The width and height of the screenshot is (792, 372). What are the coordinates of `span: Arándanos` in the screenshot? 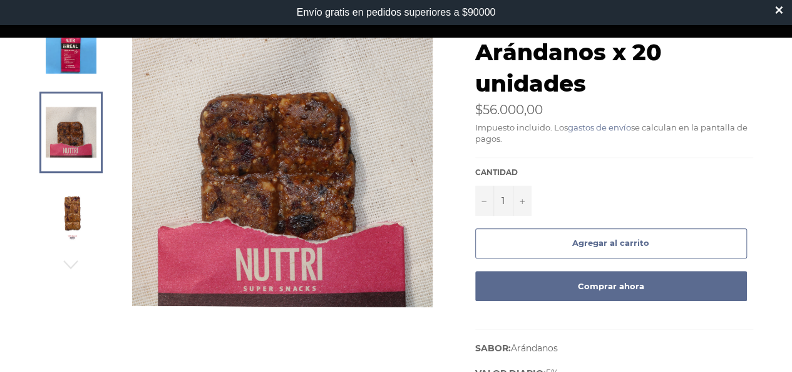 It's located at (517, 348).